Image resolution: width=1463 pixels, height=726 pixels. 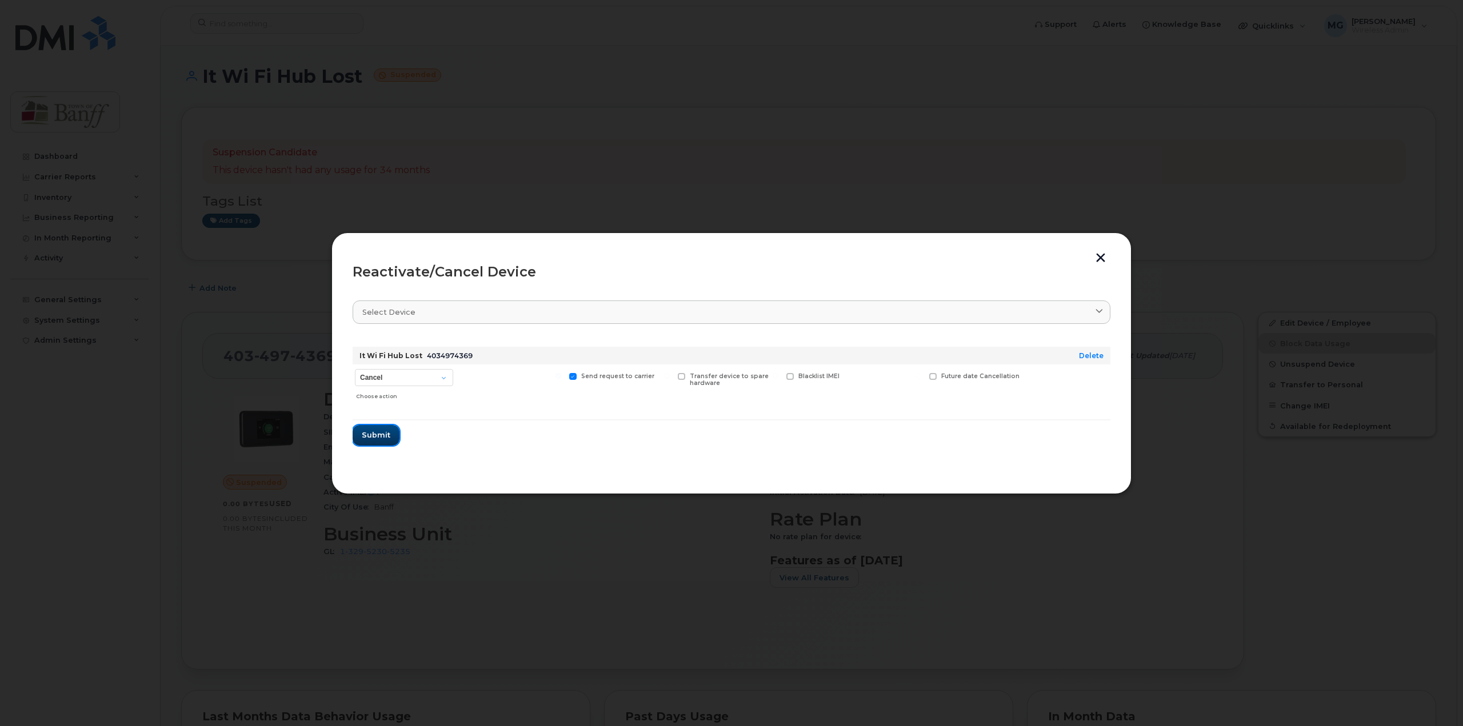 What do you see at coordinates (731, 272) in the screenshot?
I see `div: Reactivate/Cancel Device` at bounding box center [731, 272].